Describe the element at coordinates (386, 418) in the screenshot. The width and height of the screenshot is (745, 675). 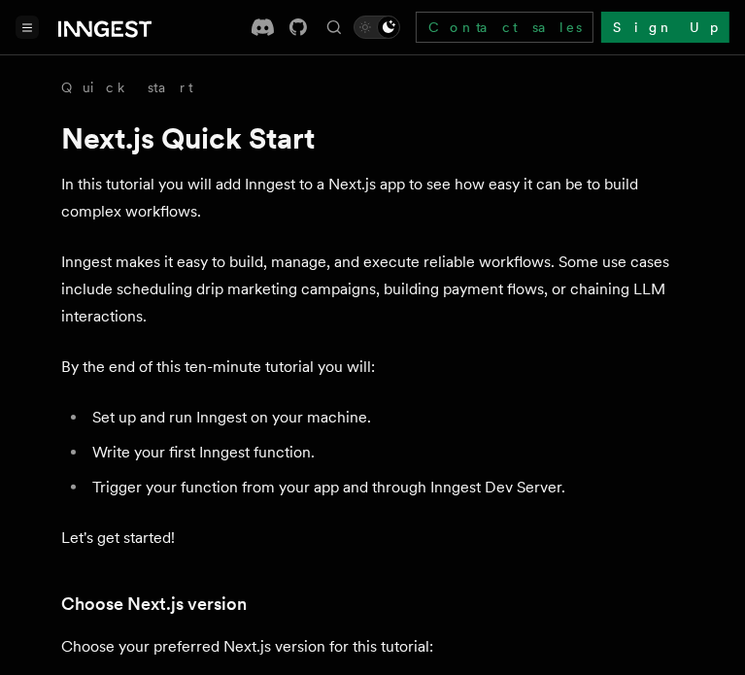
I see `li: Set up and run Inngest on your machine.` at that location.